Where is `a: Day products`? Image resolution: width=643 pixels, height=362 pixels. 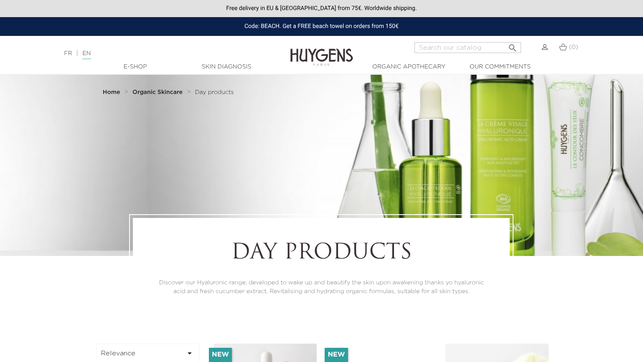
a: Day products is located at coordinates (214, 92).